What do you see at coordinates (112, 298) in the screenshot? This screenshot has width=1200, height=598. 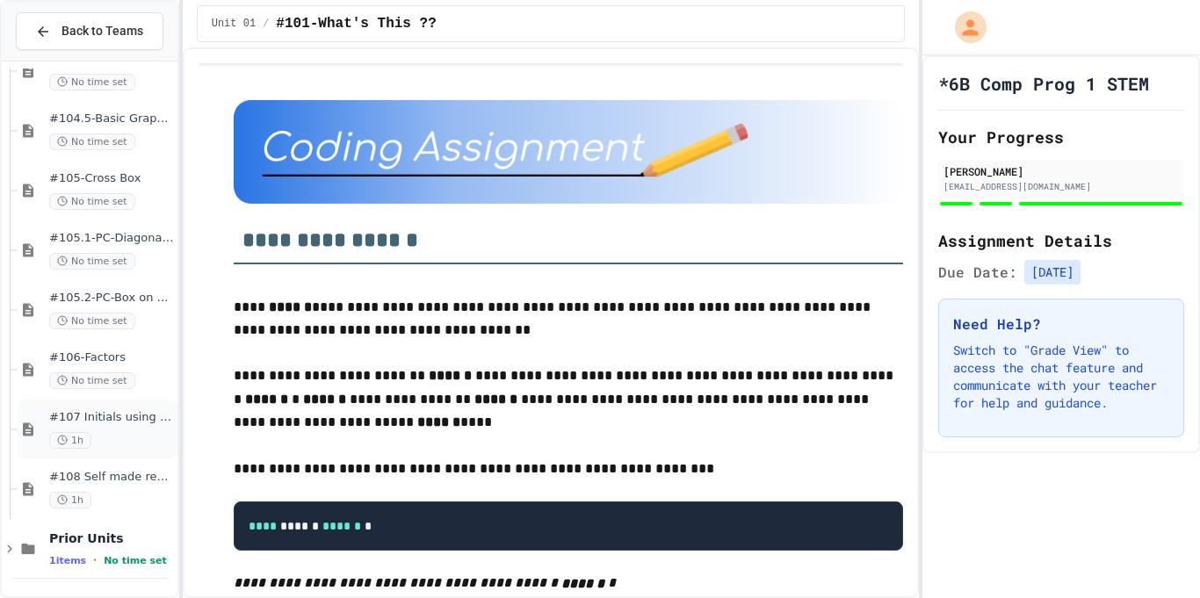 I see `span: #105.2-PC-Box on Box` at bounding box center [112, 298].